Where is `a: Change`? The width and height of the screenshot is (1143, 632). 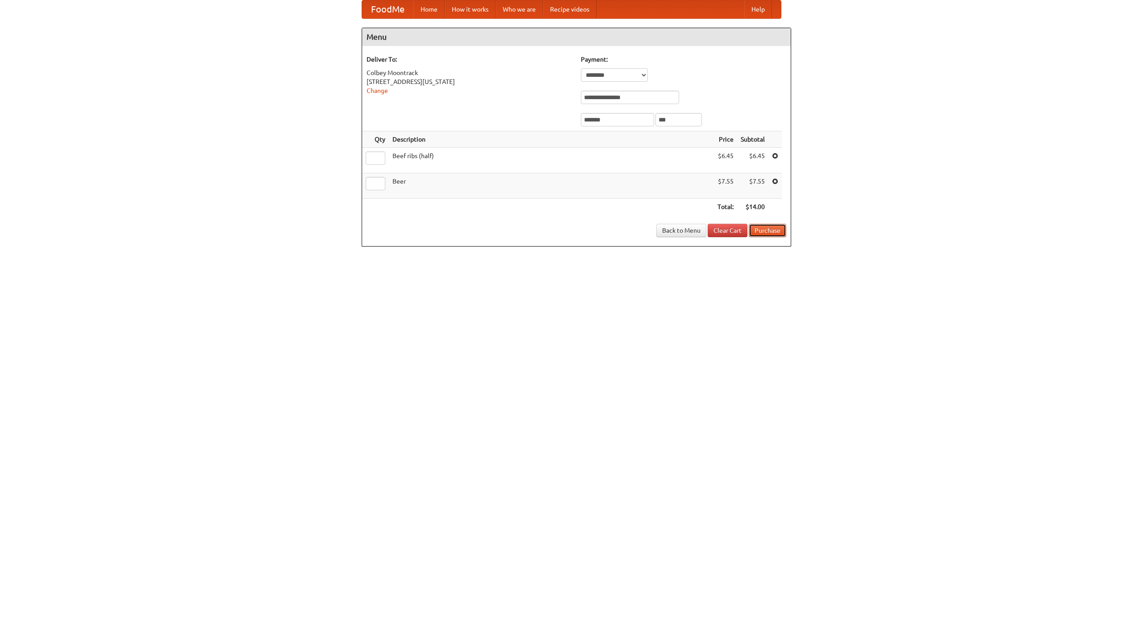 a: Change is located at coordinates (377, 91).